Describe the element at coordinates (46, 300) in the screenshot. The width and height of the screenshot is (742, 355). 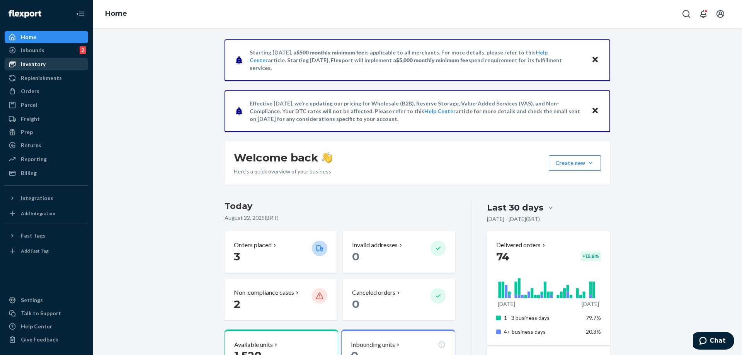
I see `a: Settings` at that location.